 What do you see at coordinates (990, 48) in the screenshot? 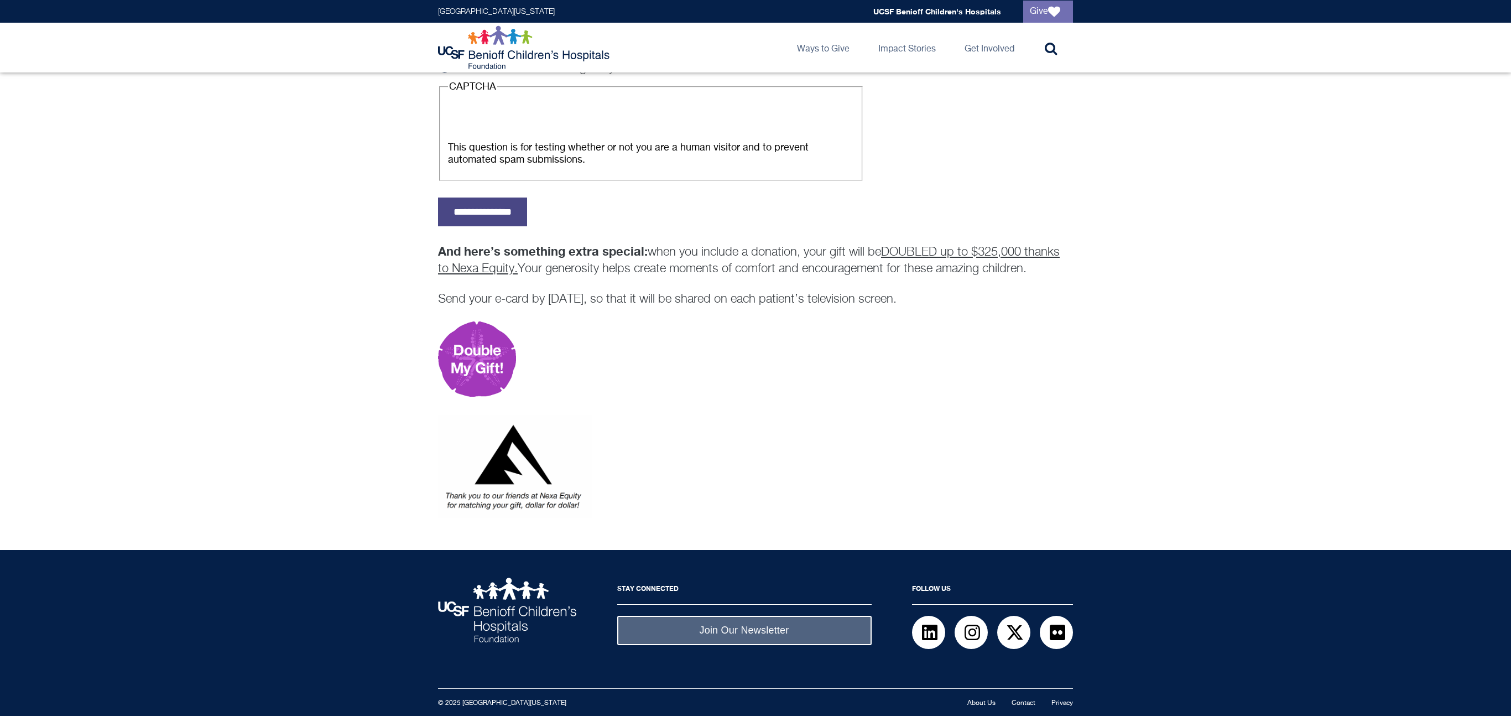
I see `a: Get Involved` at bounding box center [990, 48].